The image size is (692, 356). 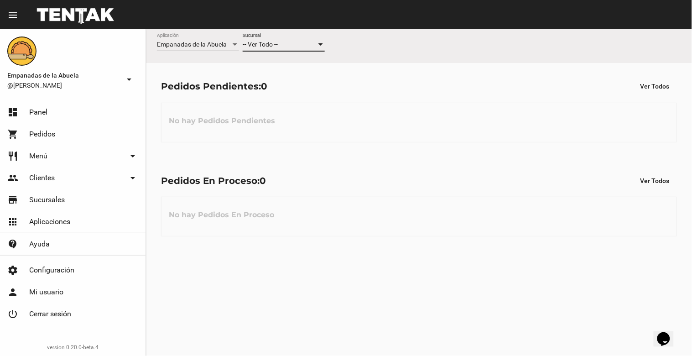 I want to click on mat-icon: person, so click(x=13, y=292).